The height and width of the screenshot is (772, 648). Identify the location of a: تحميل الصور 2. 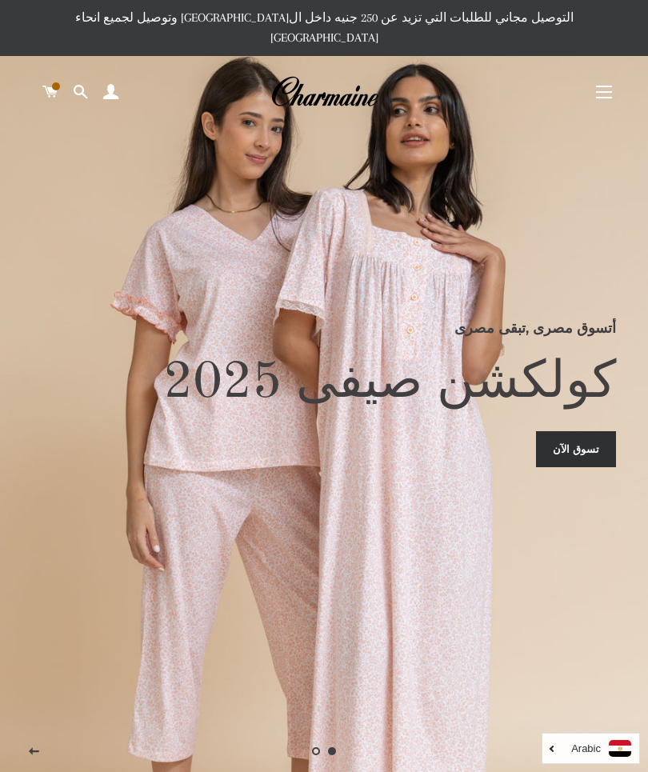
(316, 752).